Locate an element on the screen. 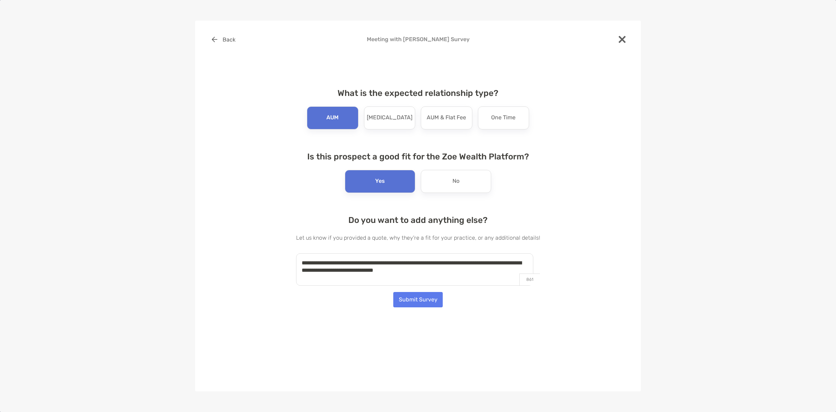 The height and width of the screenshot is (412, 836). p: AUM is located at coordinates (332, 118).